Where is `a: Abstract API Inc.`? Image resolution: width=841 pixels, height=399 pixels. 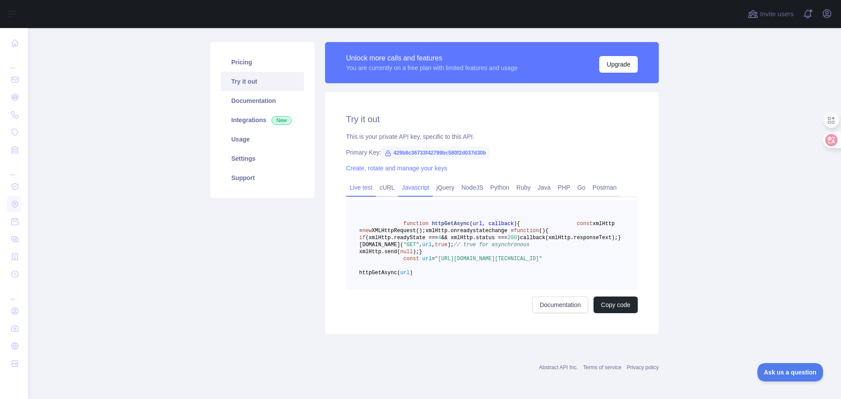
a: Abstract API Inc. is located at coordinates (559, 368).